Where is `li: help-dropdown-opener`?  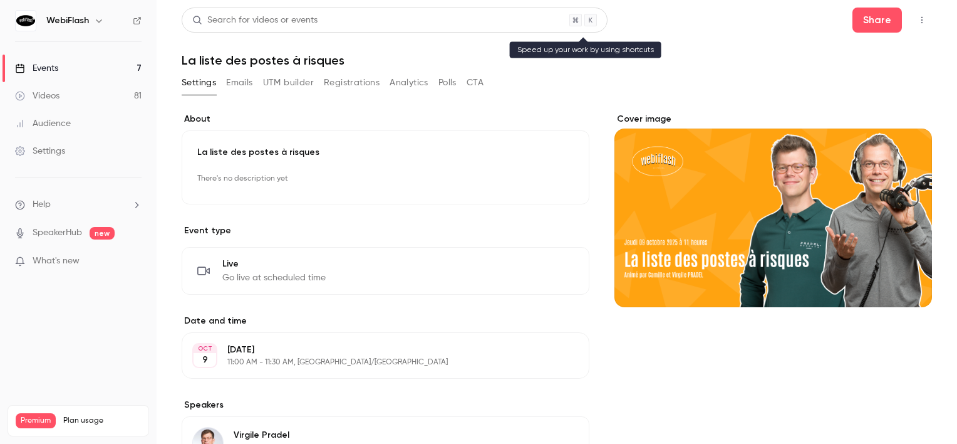
li: help-dropdown-opener is located at coordinates (78, 204).